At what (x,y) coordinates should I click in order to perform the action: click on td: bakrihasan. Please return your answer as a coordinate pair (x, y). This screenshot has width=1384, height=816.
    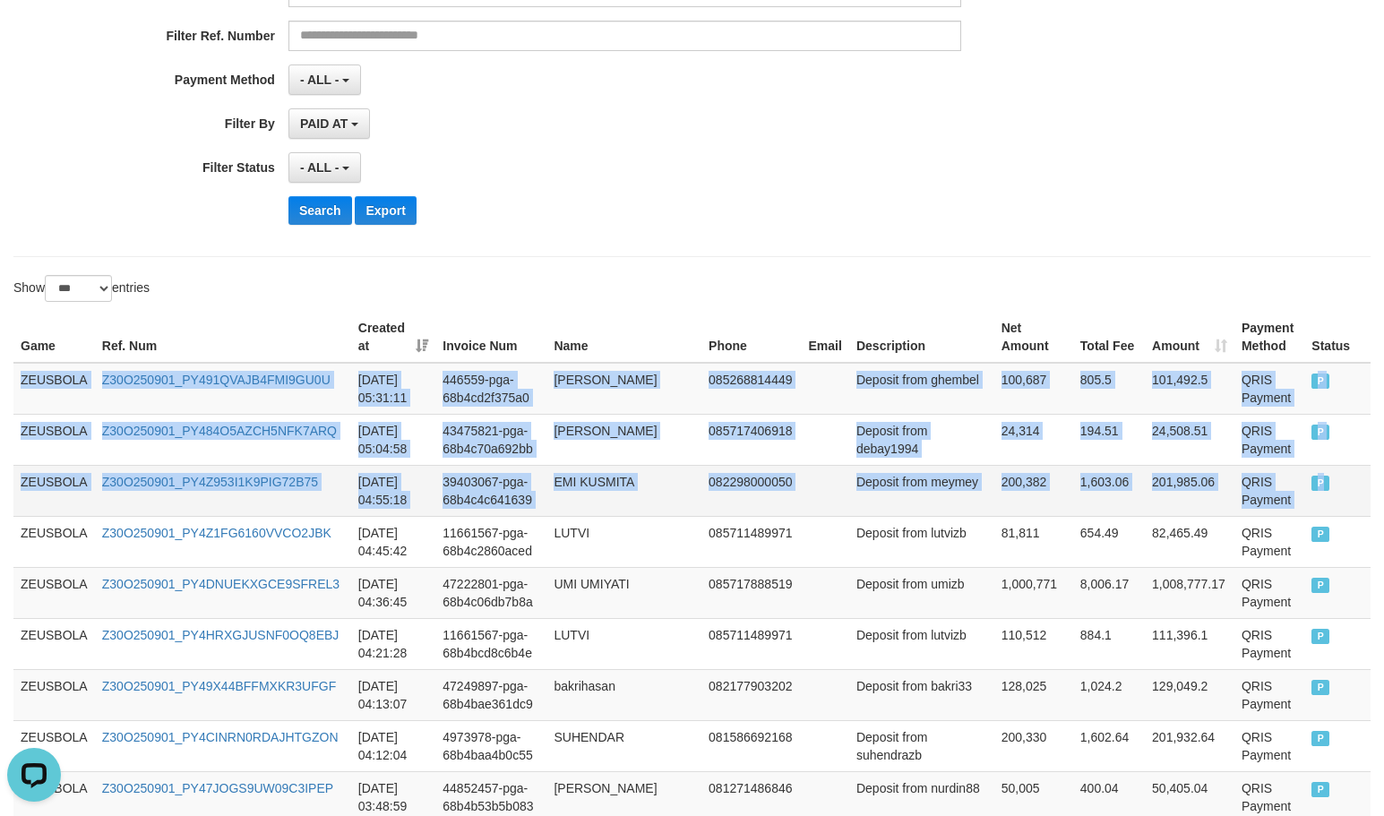
    Looking at the image, I should click on (623, 694).